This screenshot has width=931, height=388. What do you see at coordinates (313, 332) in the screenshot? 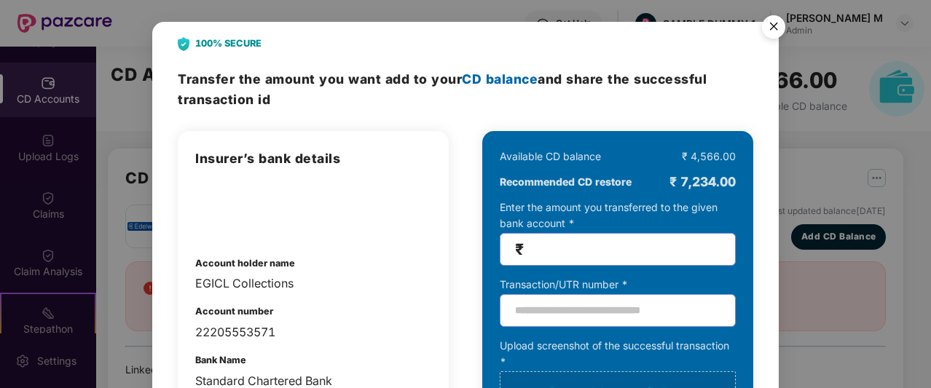
I see `div: 22205553571` at bounding box center [313, 332].